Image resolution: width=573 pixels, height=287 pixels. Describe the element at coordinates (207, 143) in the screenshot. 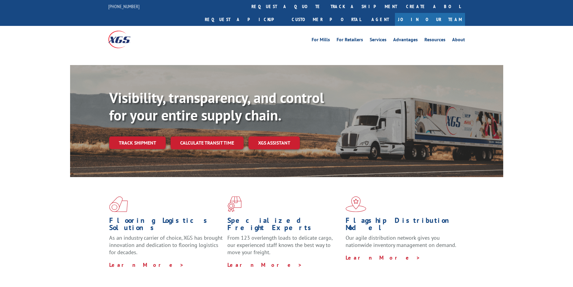

I see `a: Calculate transit time` at that location.